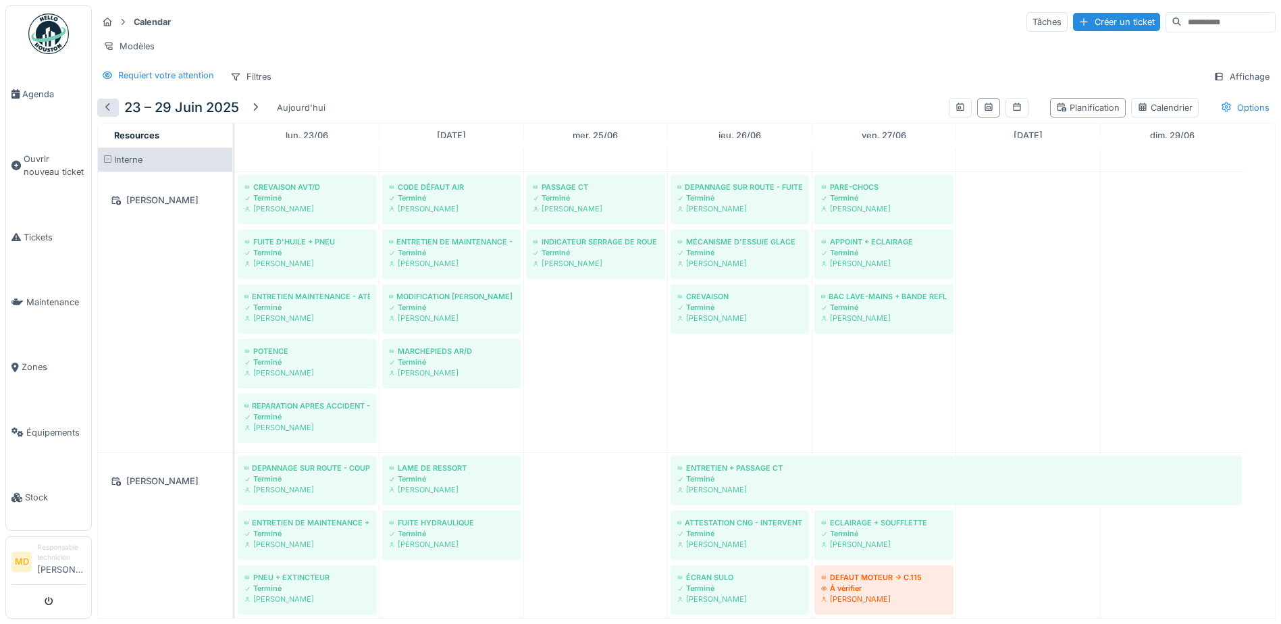 Image resolution: width=1281 pixels, height=624 pixels. I want to click on div: ECLAIRAGE + SOUFFLETTE, so click(884, 523).